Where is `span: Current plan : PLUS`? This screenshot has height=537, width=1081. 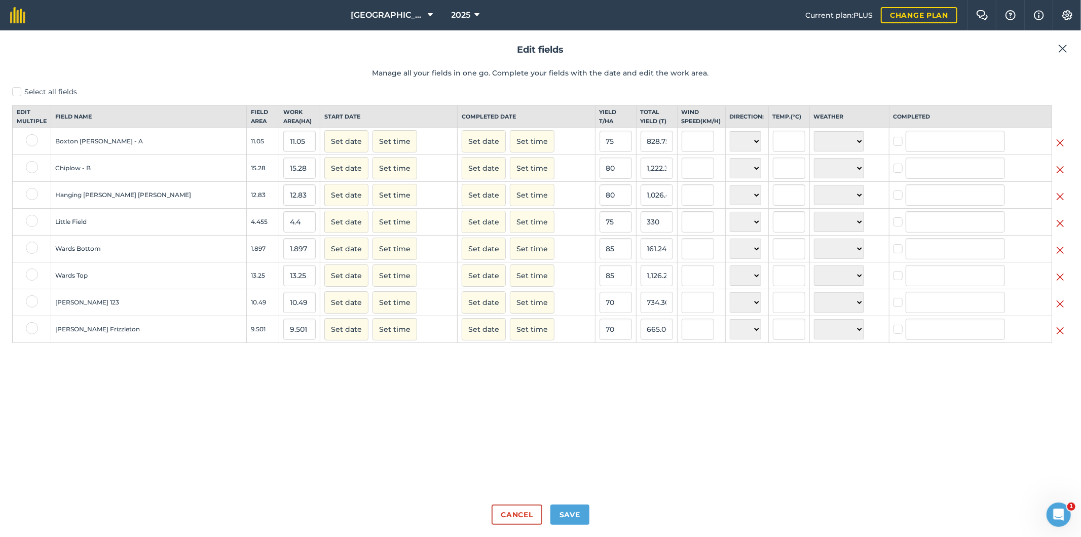
span: Current plan : PLUS is located at coordinates (839, 15).